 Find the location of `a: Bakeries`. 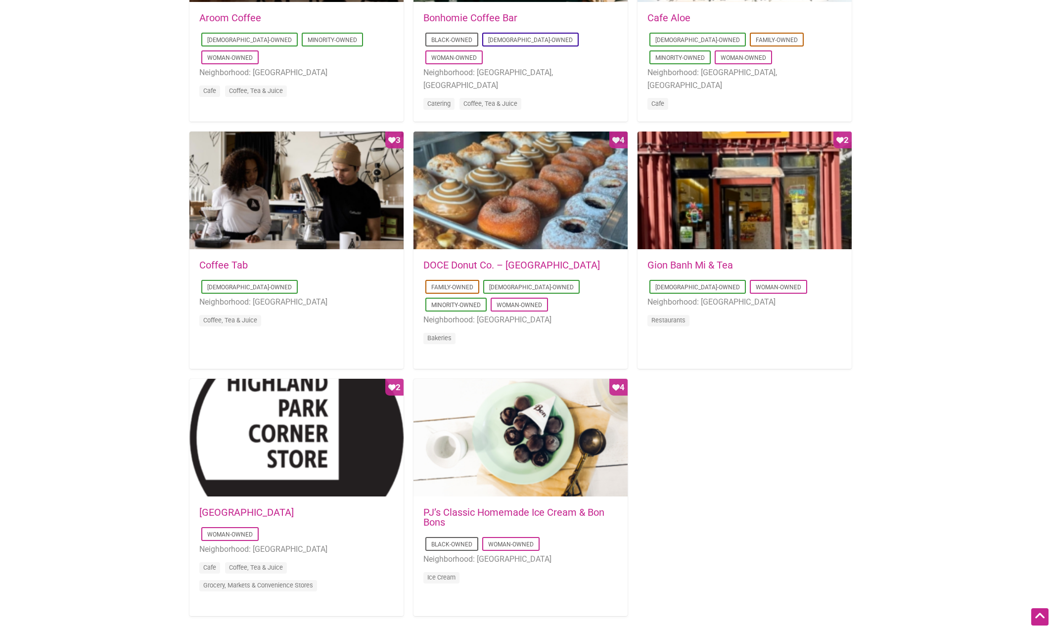

a: Bakeries is located at coordinates (439, 338).